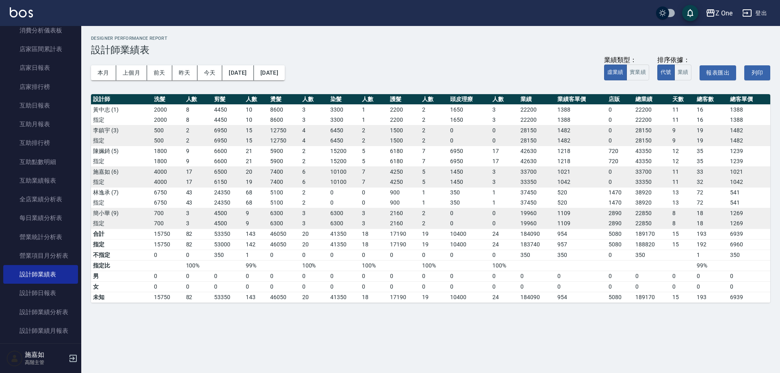 This screenshot has width=780, height=373. I want to click on th: 總客數, so click(711, 100).